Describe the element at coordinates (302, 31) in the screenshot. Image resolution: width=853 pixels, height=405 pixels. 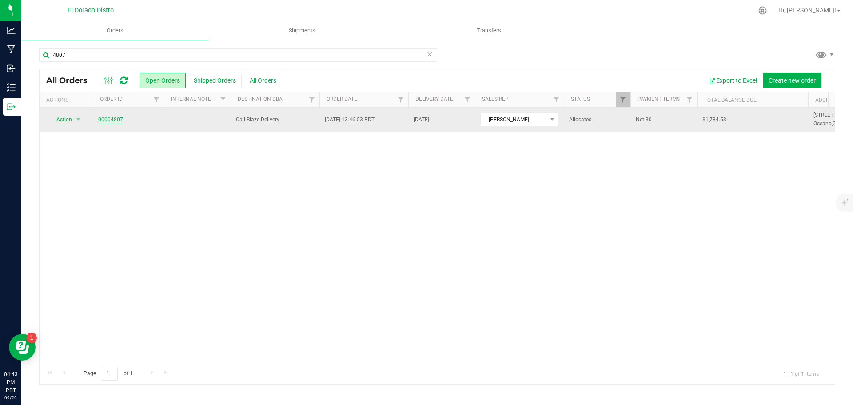
I see `a: Shipments` at that location.